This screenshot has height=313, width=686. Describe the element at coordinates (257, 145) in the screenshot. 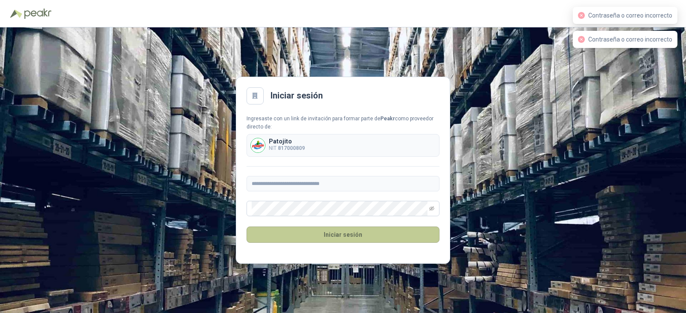

I see `img: Company Logo` at that location.